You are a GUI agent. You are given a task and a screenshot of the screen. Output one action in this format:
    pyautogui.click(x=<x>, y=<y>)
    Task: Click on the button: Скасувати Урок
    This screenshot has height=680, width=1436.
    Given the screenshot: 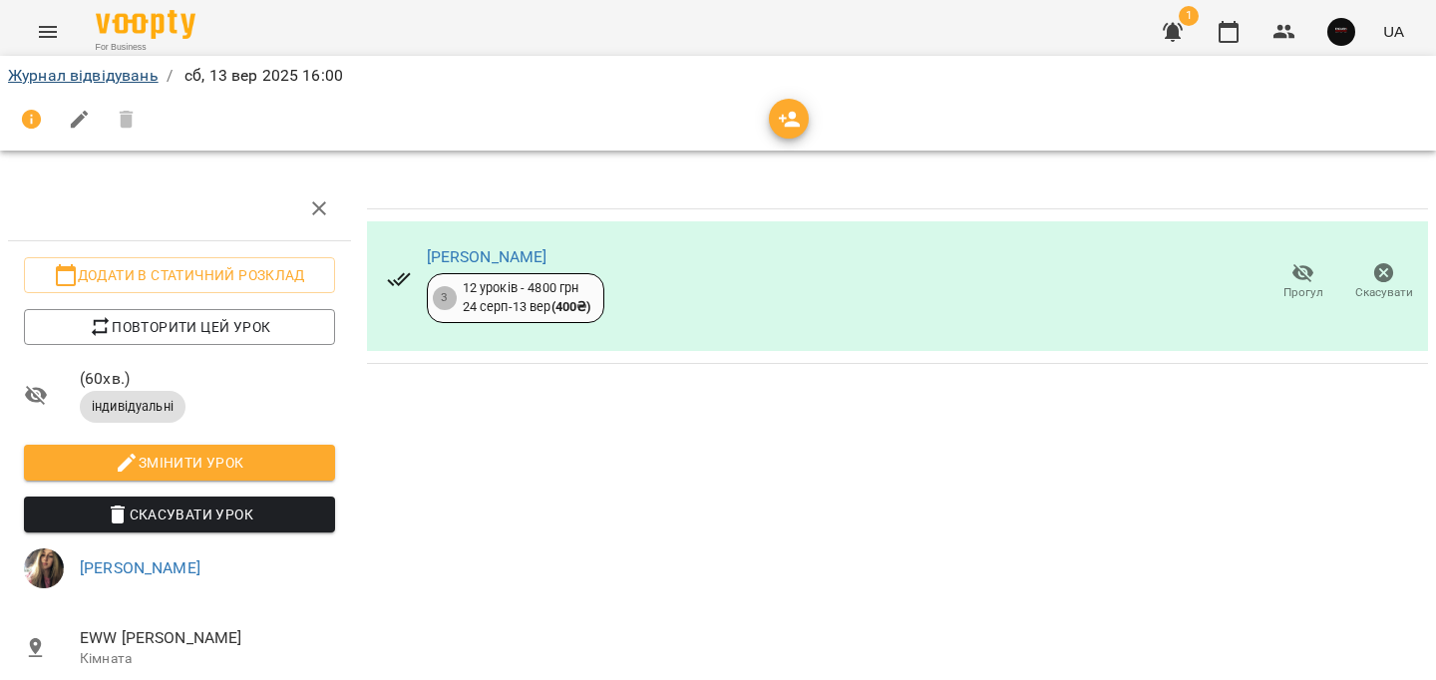 What is the action you would take?
    pyautogui.click(x=180, y=515)
    